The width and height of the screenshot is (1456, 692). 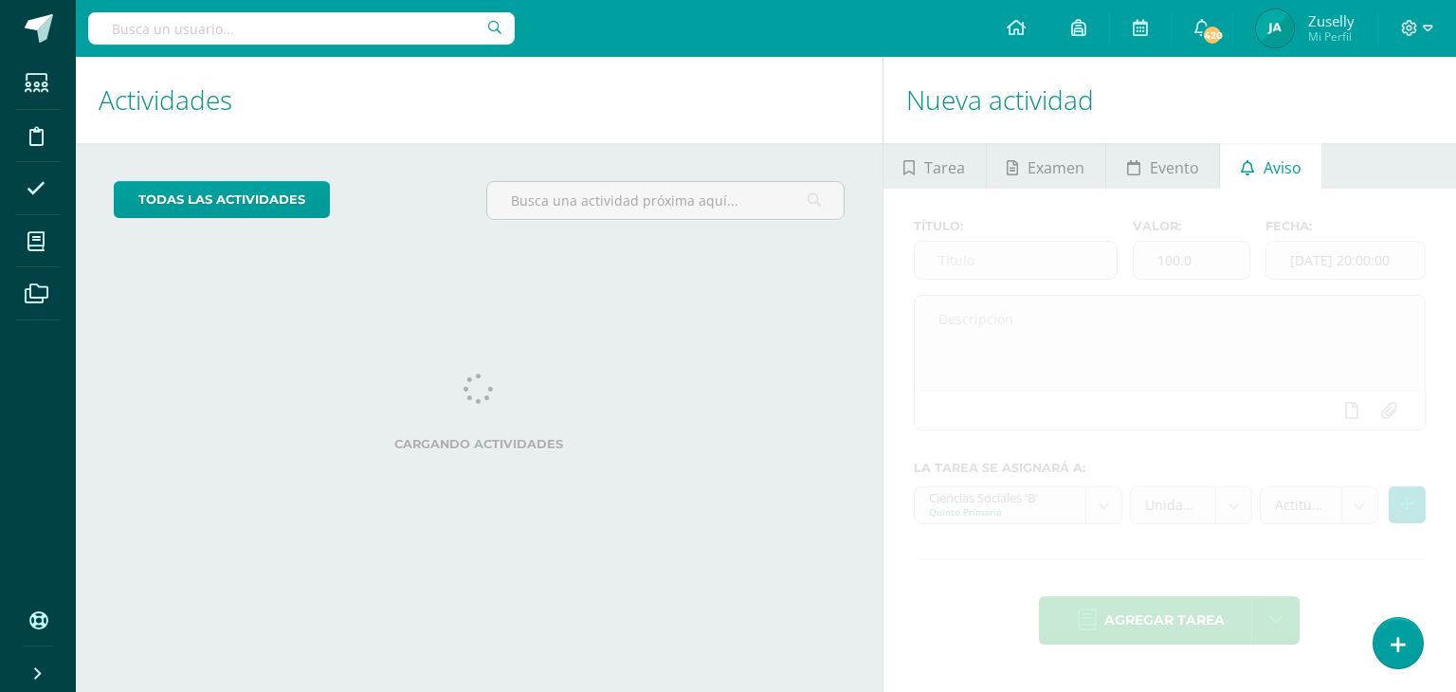 I want to click on input: Busca un usuario..., so click(x=301, y=28).